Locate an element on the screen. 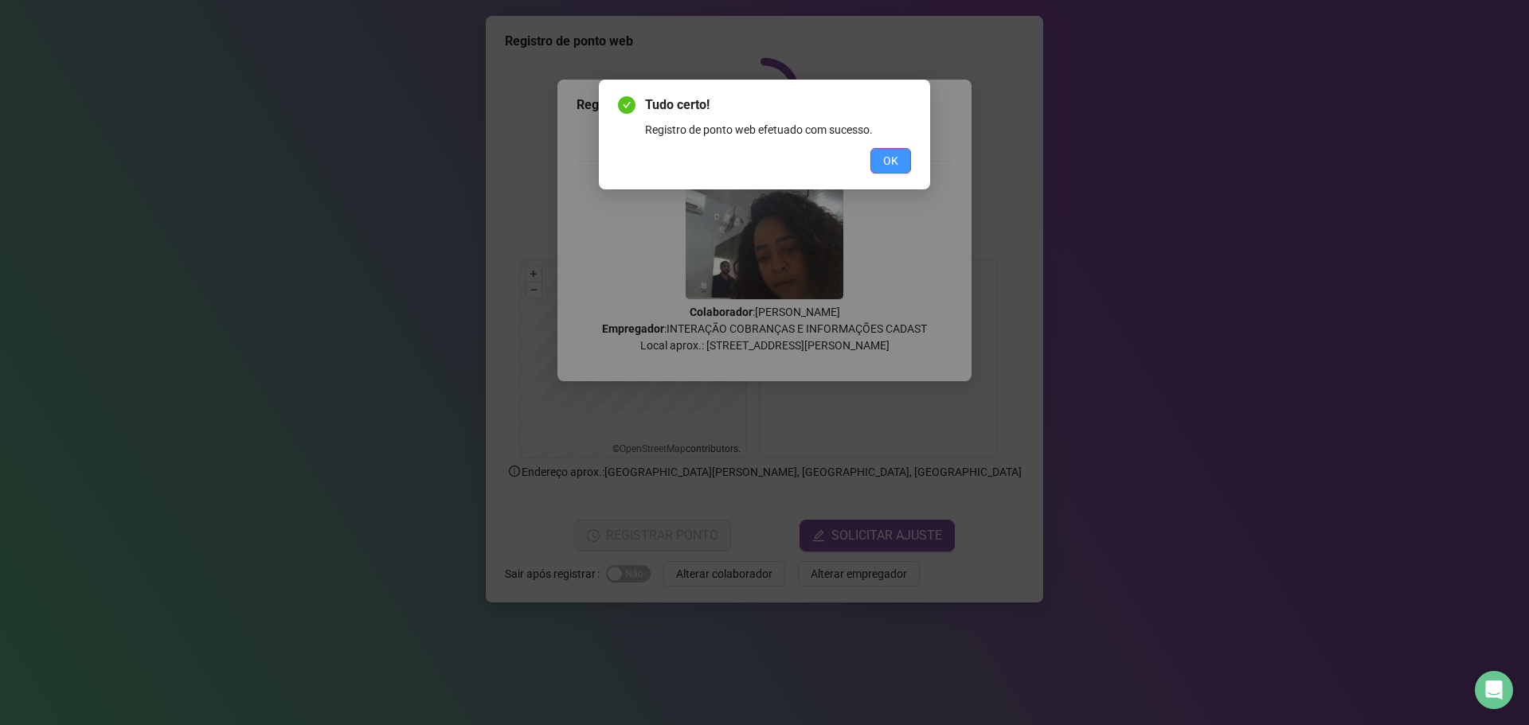 This screenshot has height=725, width=1529. button: OK is located at coordinates (890, 161).